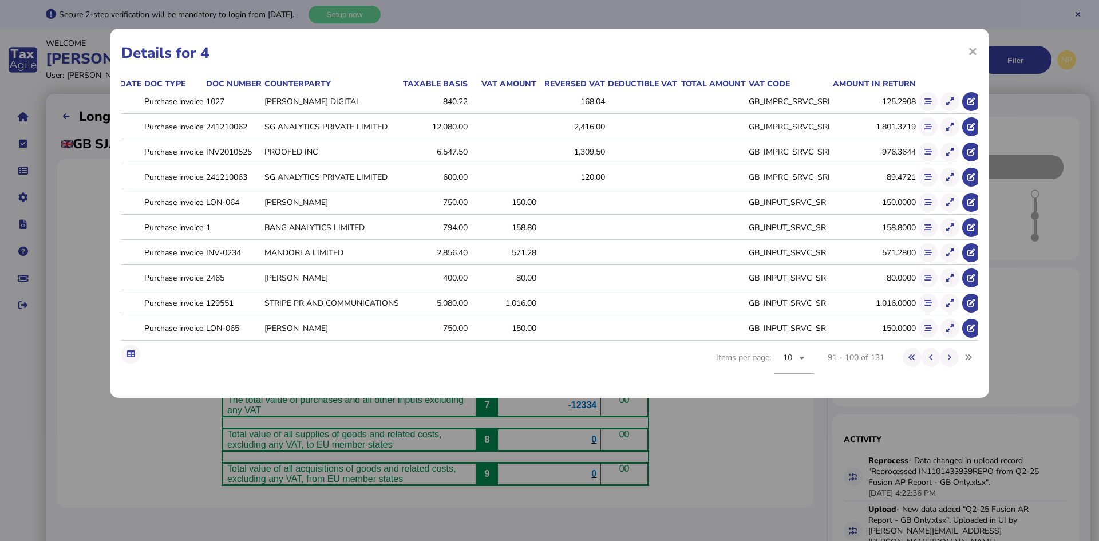  What do you see at coordinates (949, 357) in the screenshot?
I see `button: Next page` at bounding box center [949, 357].